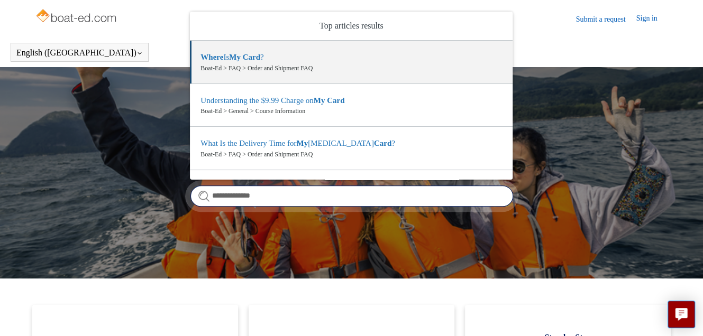 Image resolution: width=703 pixels, height=336 pixels. What do you see at coordinates (681, 315) in the screenshot?
I see `div: Live chat` at bounding box center [681, 315].